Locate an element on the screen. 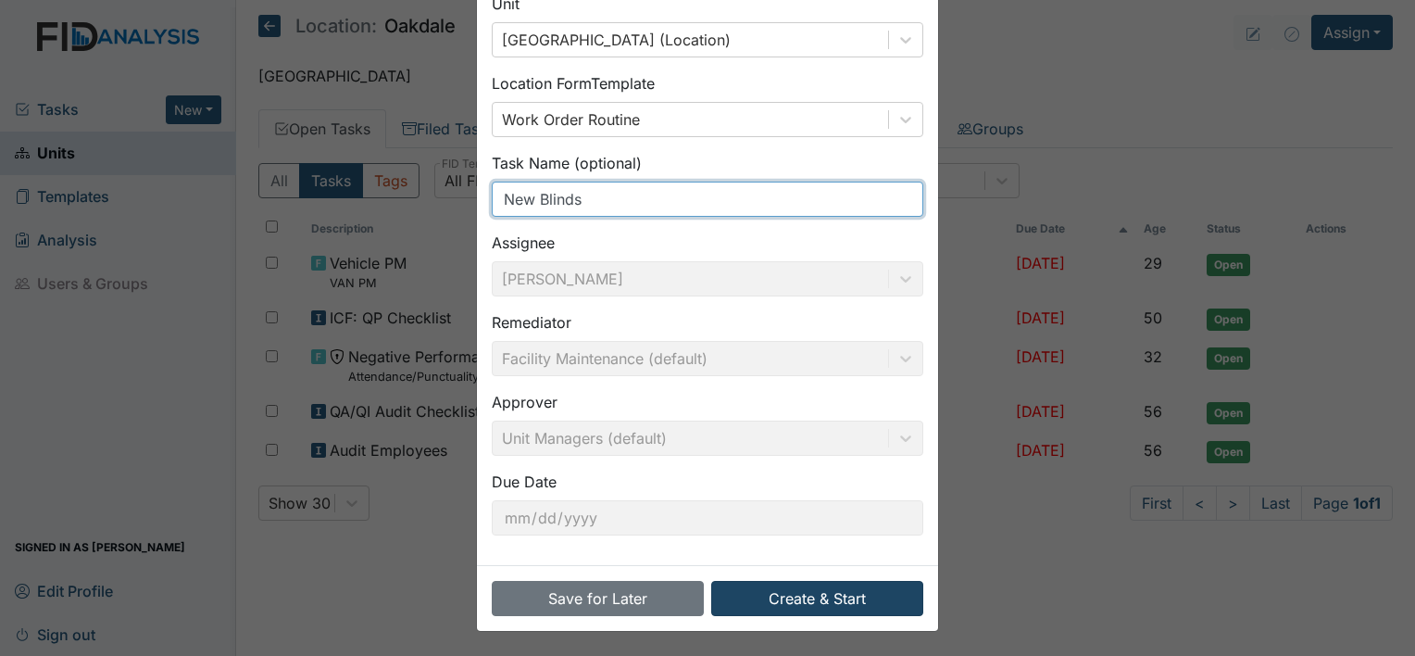  div: Work Order Routine is located at coordinates (570, 119).